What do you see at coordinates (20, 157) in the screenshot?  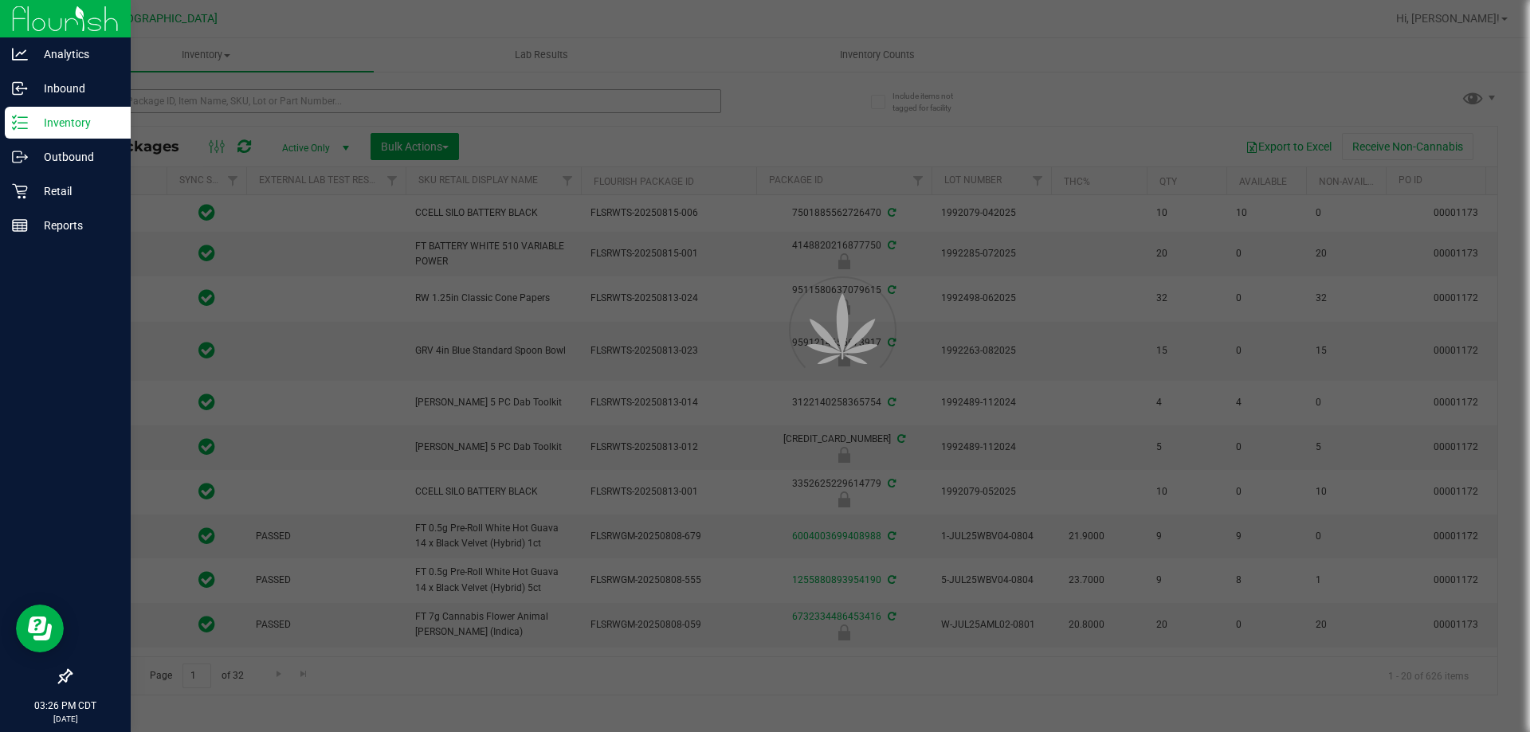 I see `inline-svg: Outbound` at bounding box center [20, 157].